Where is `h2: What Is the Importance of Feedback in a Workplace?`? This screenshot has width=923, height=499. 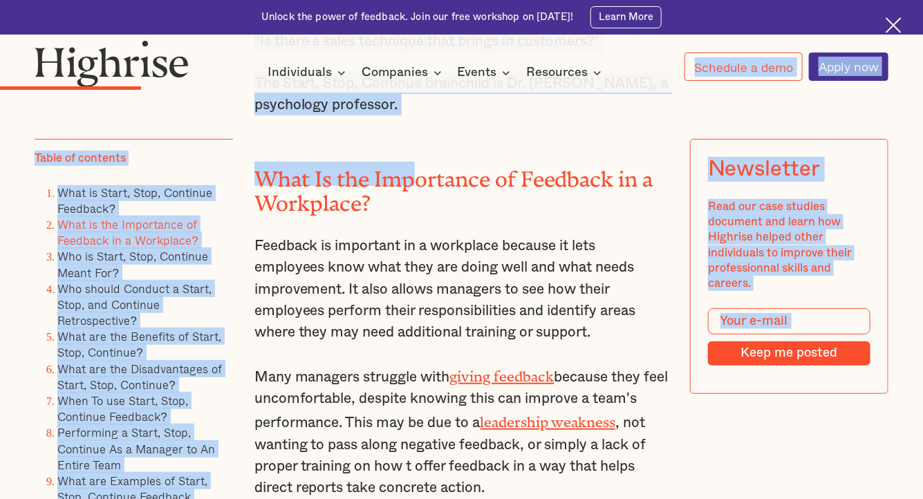
h2: What Is the Importance of Feedback in a Workplace? is located at coordinates (462, 186).